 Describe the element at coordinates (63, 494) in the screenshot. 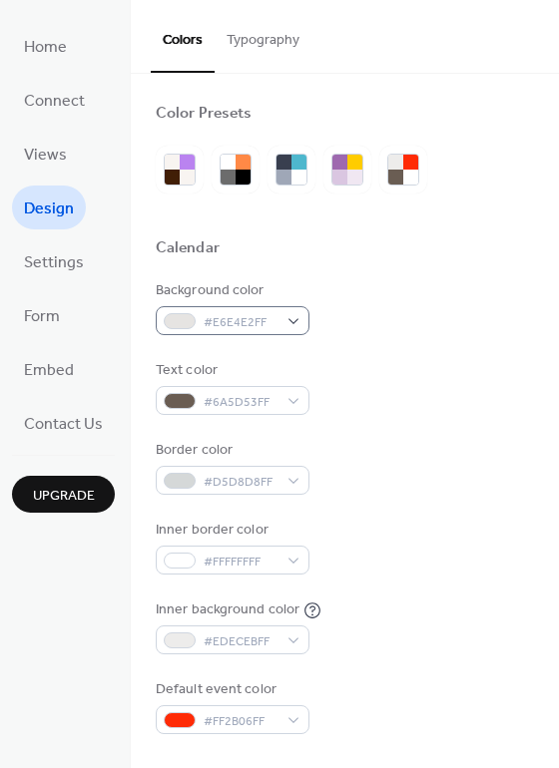

I see `button: Upgrade` at that location.